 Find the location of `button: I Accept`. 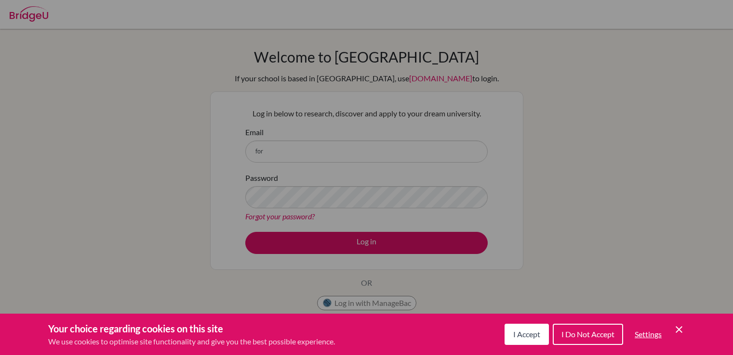

button: I Accept is located at coordinates (526, 335).